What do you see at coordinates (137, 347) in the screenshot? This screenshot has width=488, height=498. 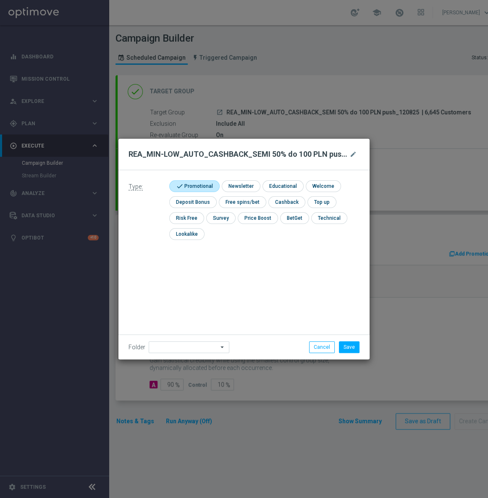 I see `label: Folder` at bounding box center [137, 347].